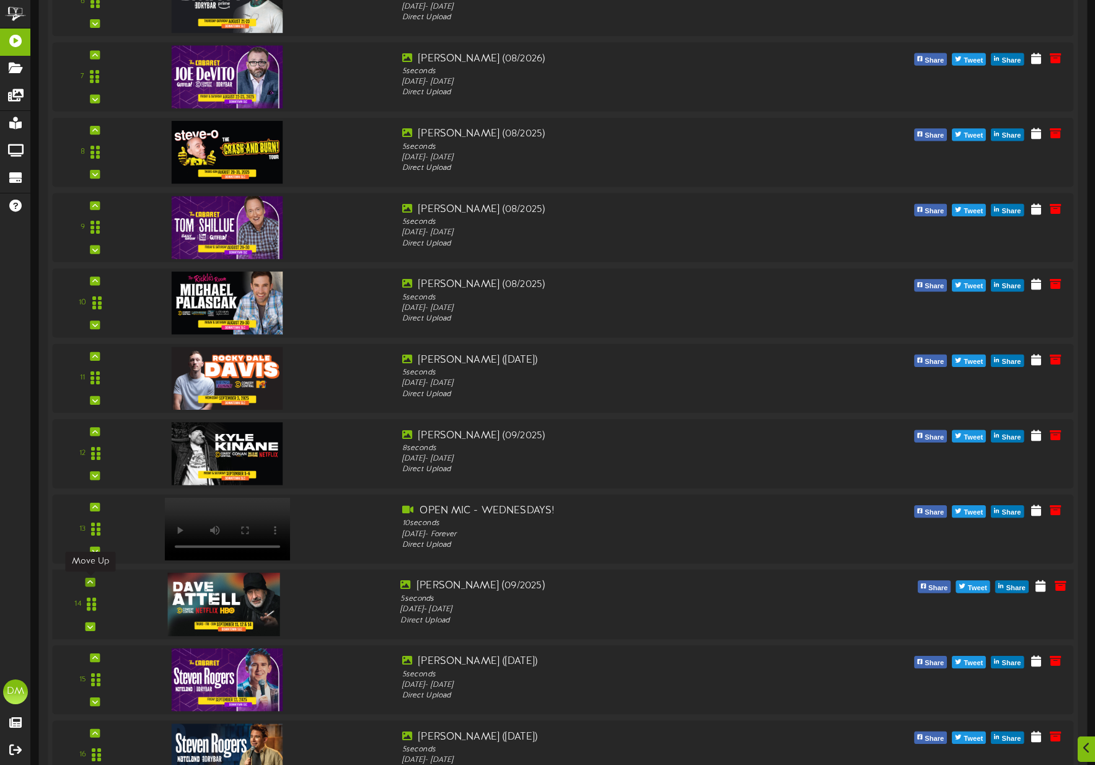 This screenshot has height=765, width=1095. I want to click on div: 9, so click(82, 227).